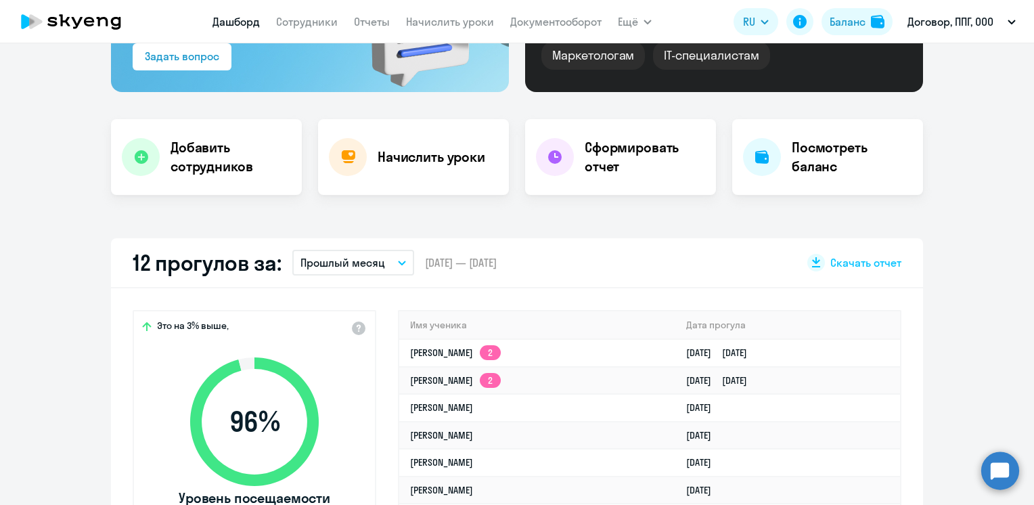 The width and height of the screenshot is (1034, 505). What do you see at coordinates (645, 157) in the screenshot?
I see `h4: Сформировать отчет` at bounding box center [645, 157].